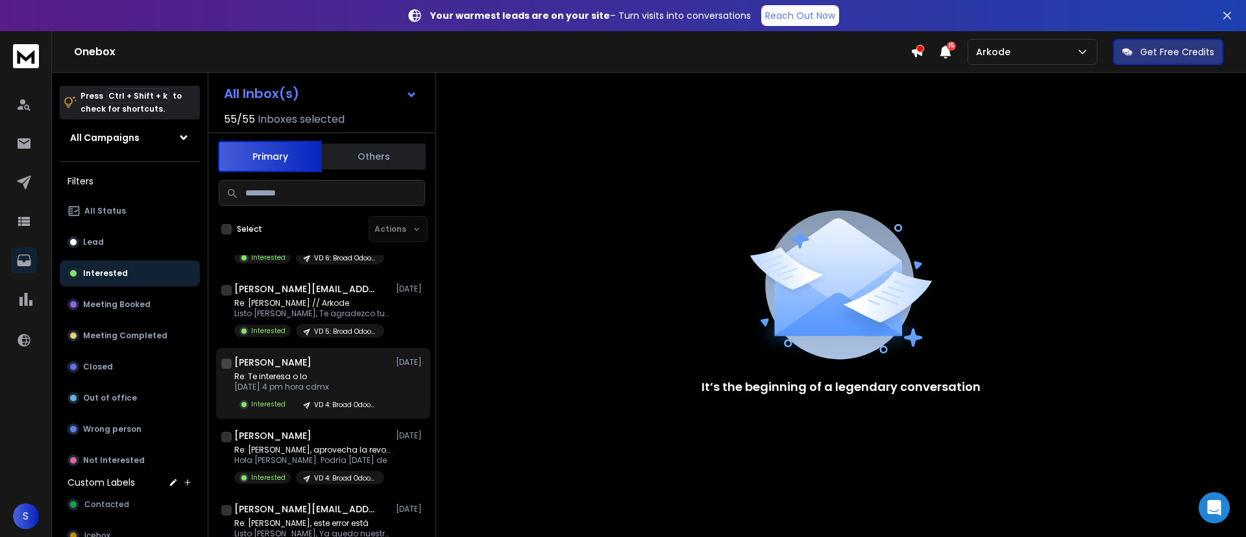  Describe the element at coordinates (114, 460) in the screenshot. I see `p: Not Interested` at that location.